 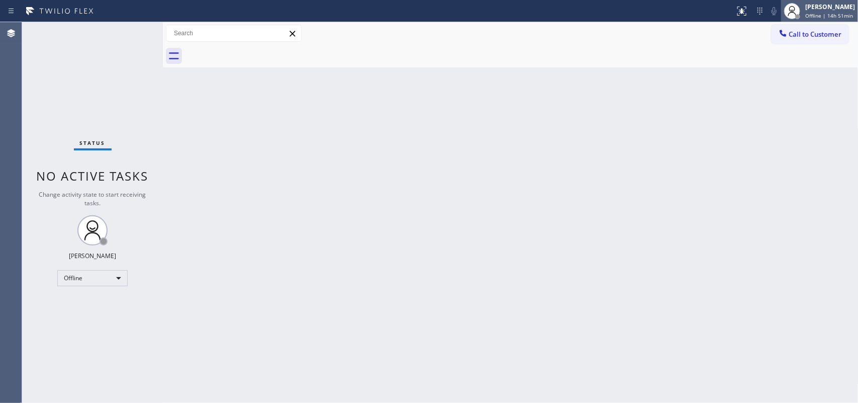 What do you see at coordinates (93, 143) in the screenshot?
I see `span: Status` at bounding box center [93, 143].